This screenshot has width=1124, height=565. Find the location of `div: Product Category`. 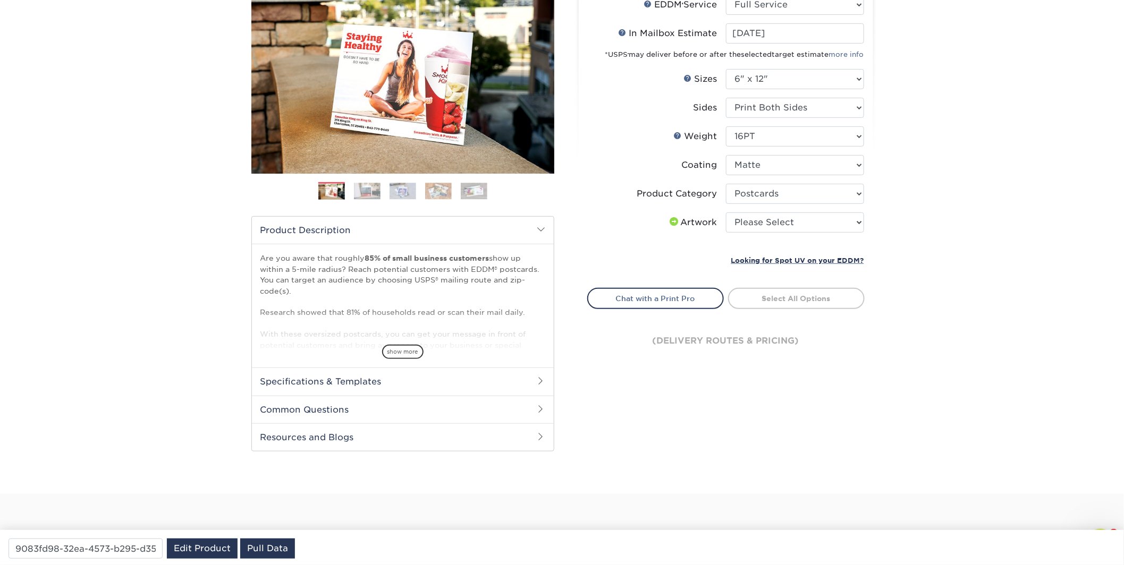

div: Product Category is located at coordinates (677, 194).